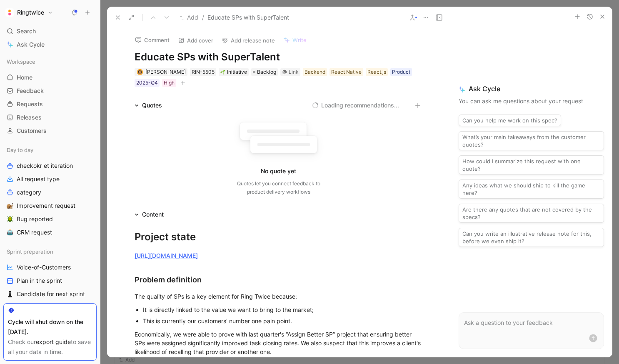 Image resolution: width=619 pixels, height=364 pixels. What do you see at coordinates (35, 219) in the screenshot?
I see `span: Bug reported` at bounding box center [35, 219].